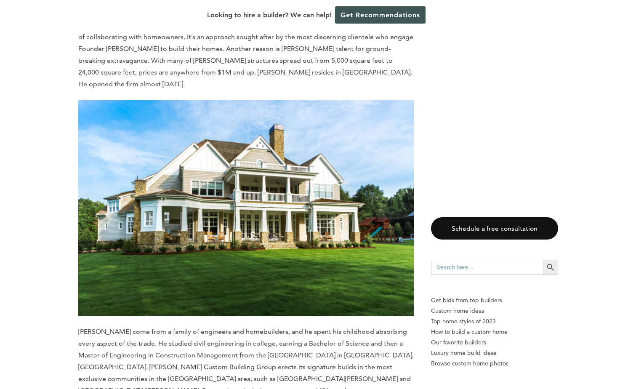 This screenshot has height=389, width=636. Describe the element at coordinates (495, 332) in the screenshot. I see `a: How to build a custom home` at that location.